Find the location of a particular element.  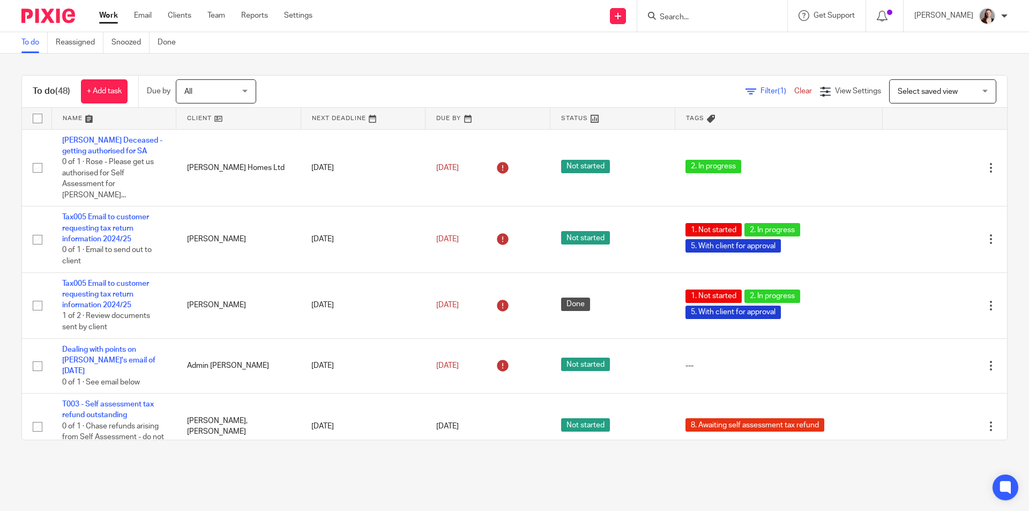

span: Get Support is located at coordinates (834, 16).